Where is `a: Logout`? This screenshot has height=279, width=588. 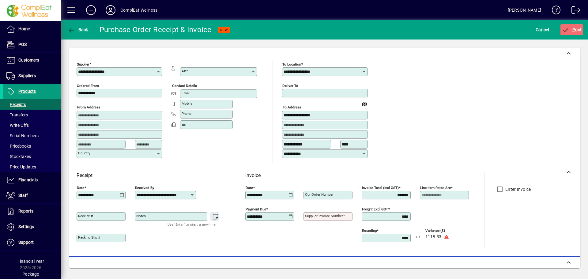 a: Logout is located at coordinates (574, 11).